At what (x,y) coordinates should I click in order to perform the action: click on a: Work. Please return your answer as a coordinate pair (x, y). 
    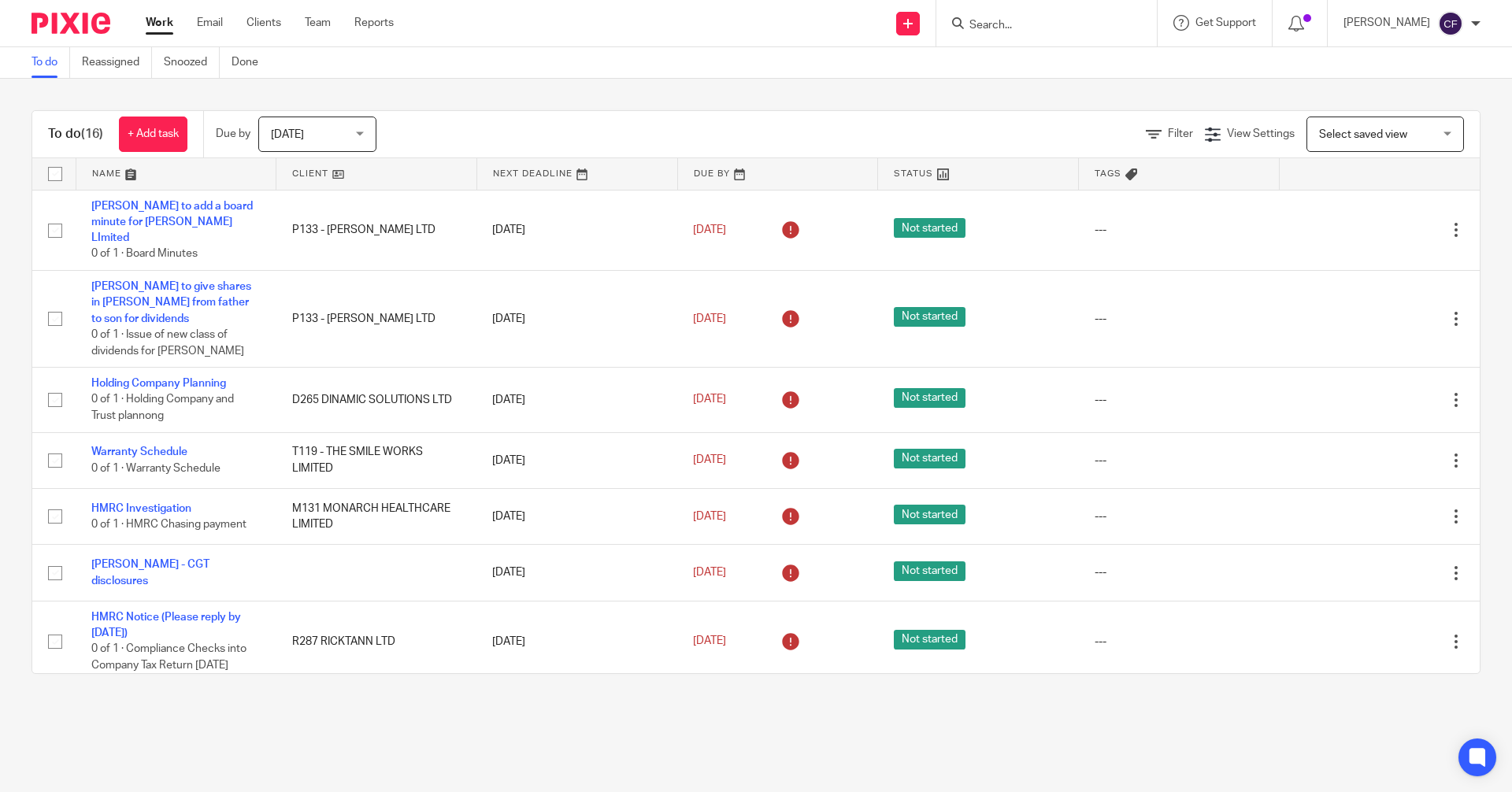
    Looking at the image, I should click on (159, 23).